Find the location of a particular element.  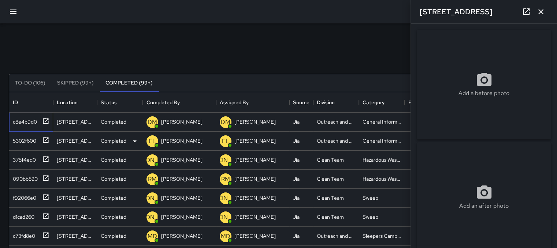

div: 193 Franklin Street is located at coordinates (75, 141).